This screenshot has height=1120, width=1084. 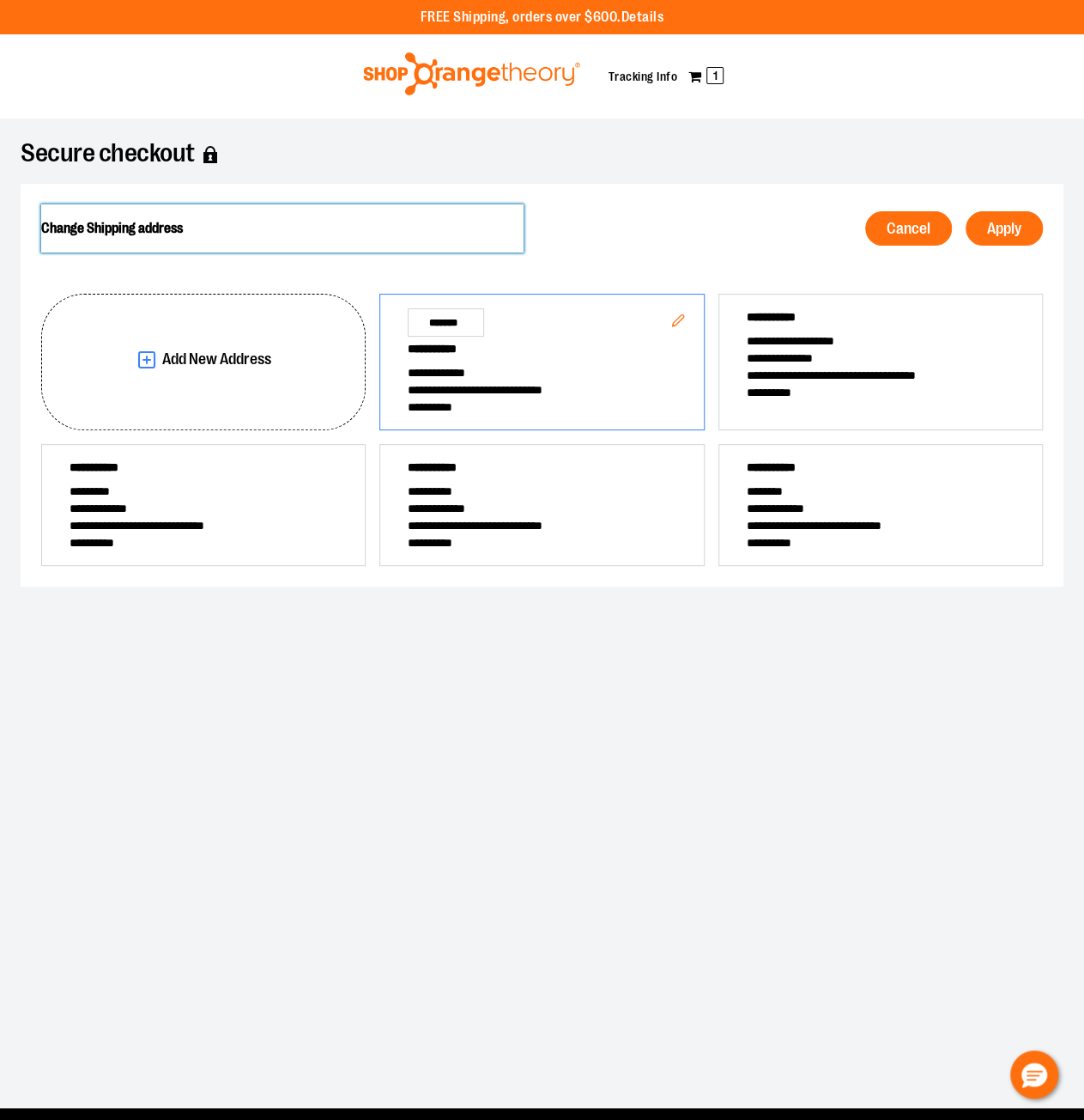 I want to click on a: Tracking Info, so click(x=643, y=76).